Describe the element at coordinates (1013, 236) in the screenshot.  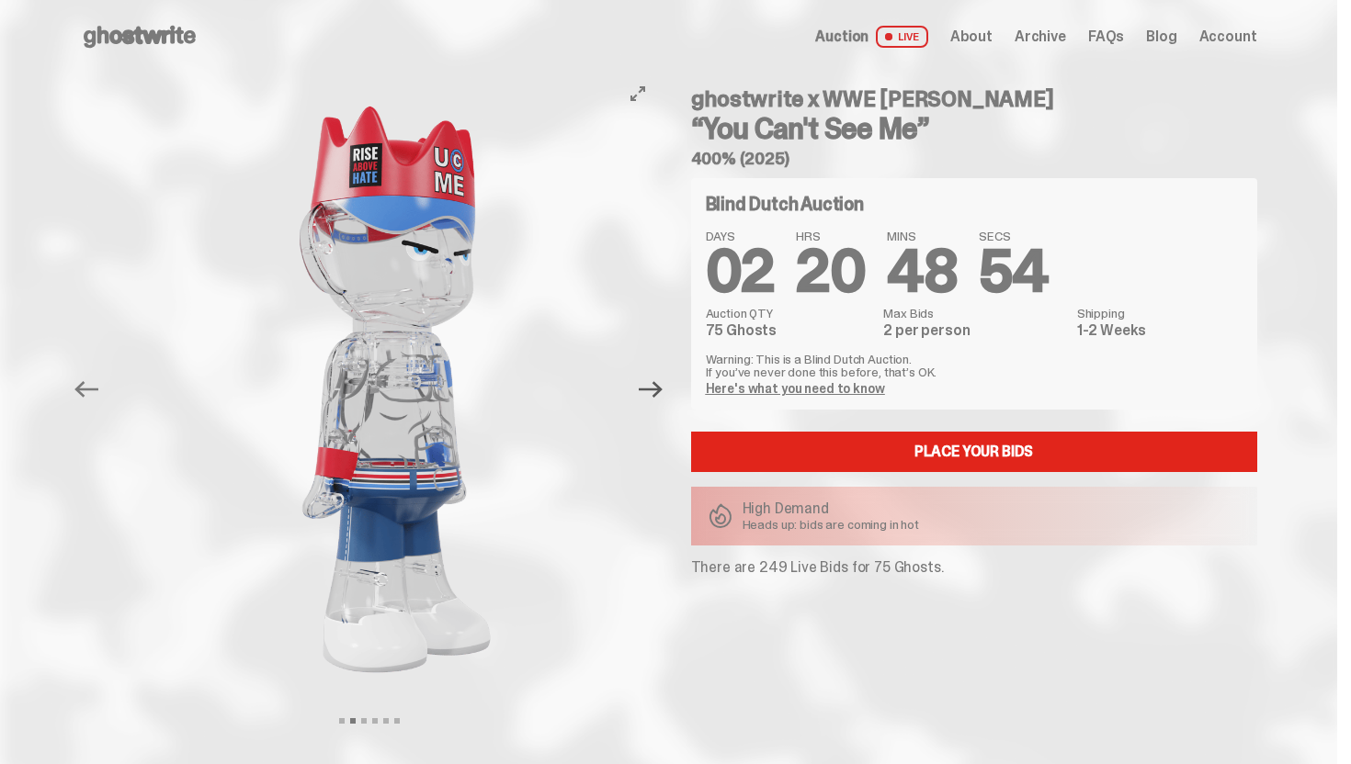
I see `span: SECS` at that location.